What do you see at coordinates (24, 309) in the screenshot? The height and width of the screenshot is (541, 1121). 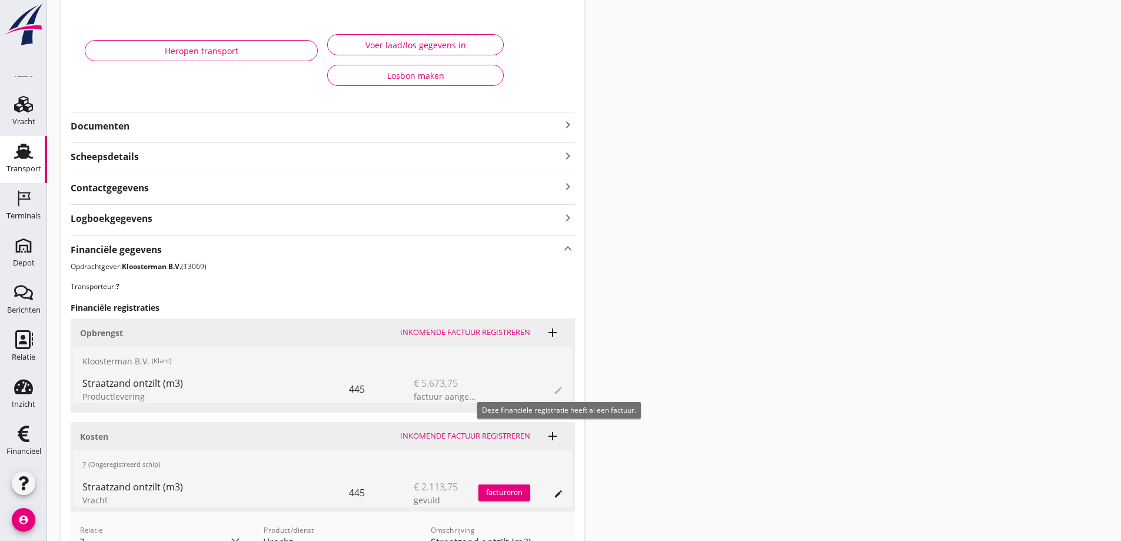 I see `div: Berichten` at bounding box center [24, 309].